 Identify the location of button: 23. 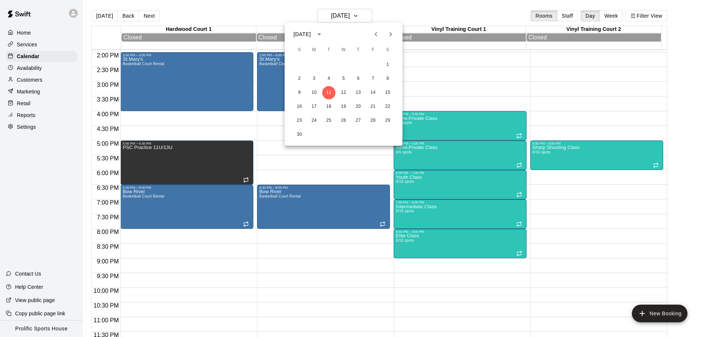
(299, 121).